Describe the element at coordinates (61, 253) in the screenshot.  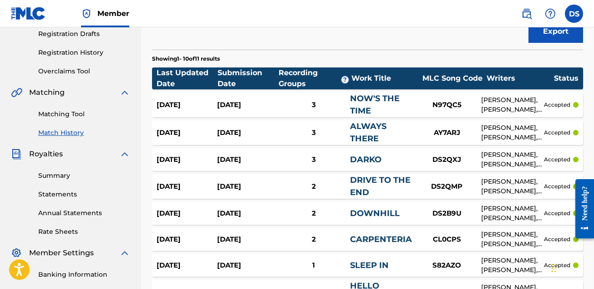
I see `span: Member Settings` at that location.